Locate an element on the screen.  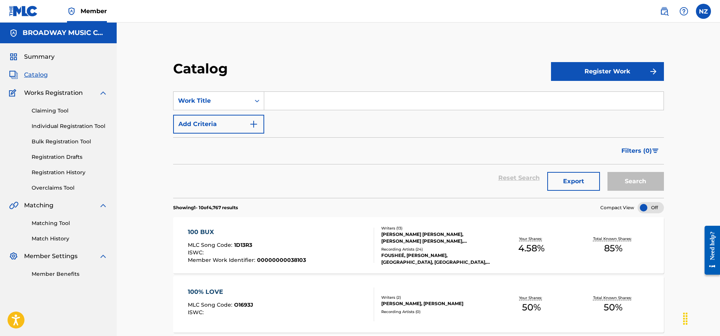
img: MLC Logo is located at coordinates (23, 11).